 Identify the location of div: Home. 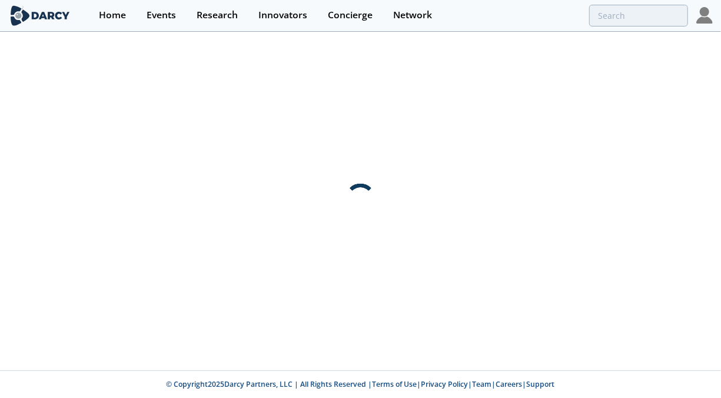
(112, 15).